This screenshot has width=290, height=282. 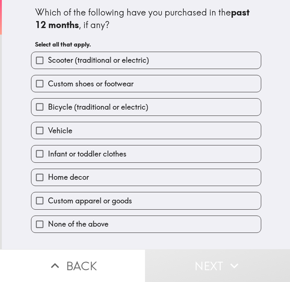 I want to click on button: None of the above, so click(x=146, y=224).